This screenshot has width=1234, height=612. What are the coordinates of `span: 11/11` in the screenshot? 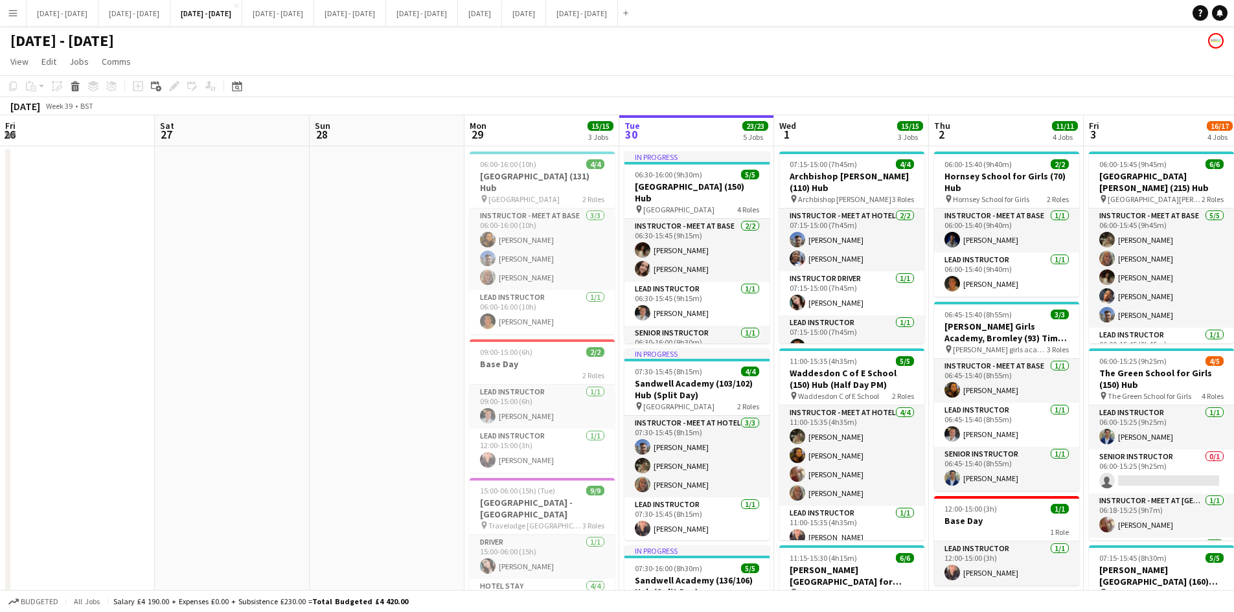 It's located at (1065, 126).